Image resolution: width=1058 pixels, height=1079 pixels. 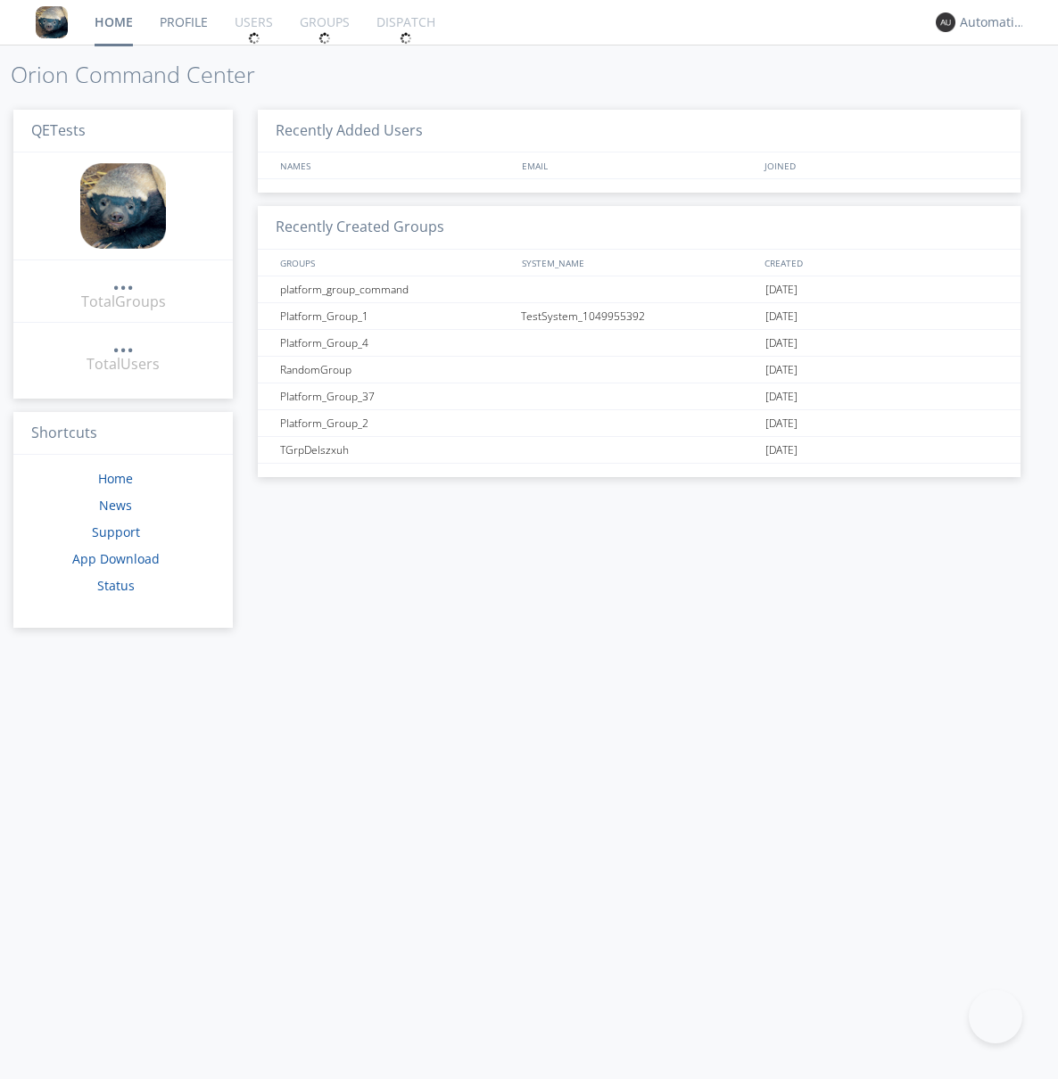 I want to click on div: EMAIL, so click(x=638, y=165).